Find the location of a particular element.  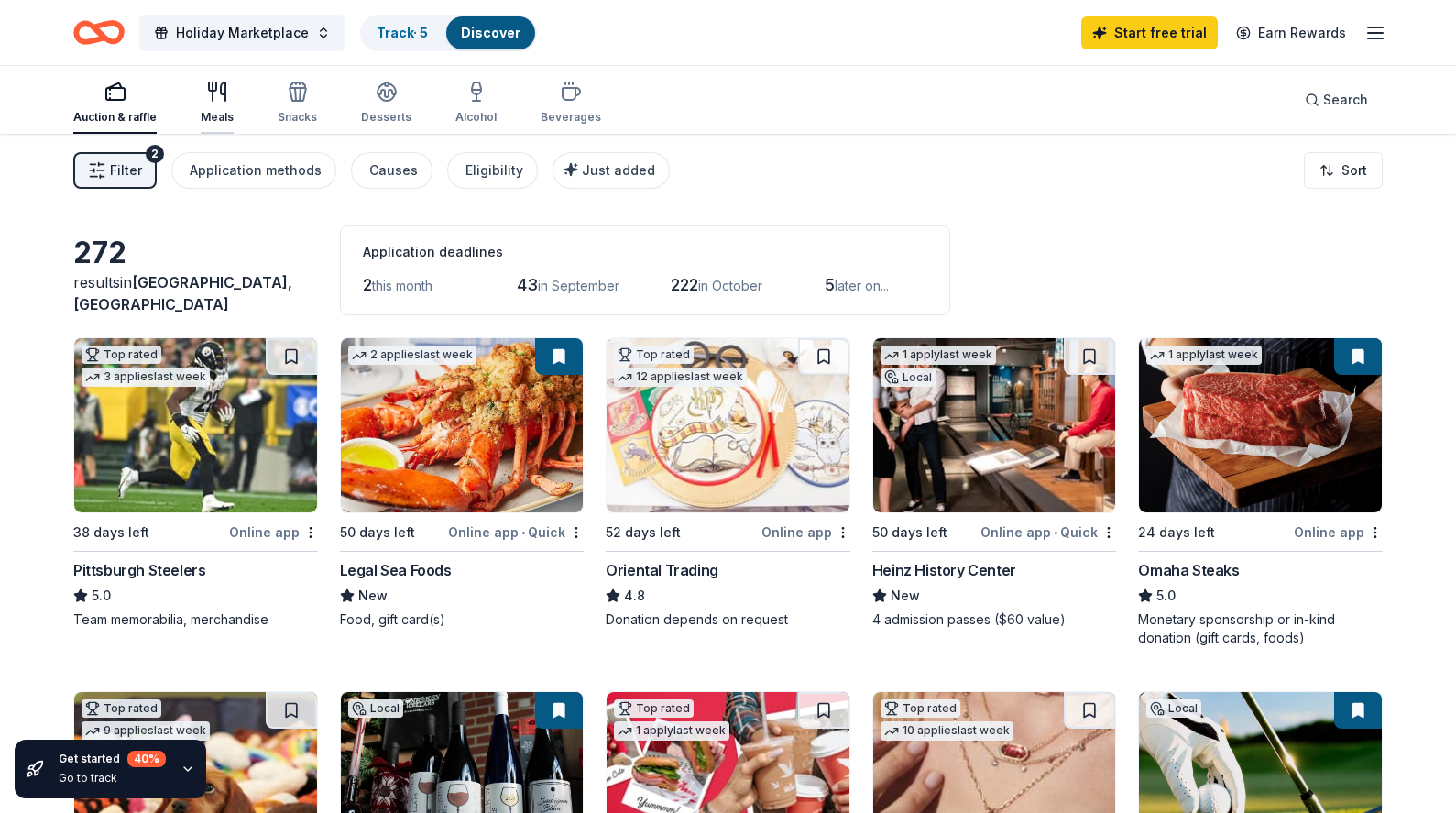

button: Track· 5Discover is located at coordinates (448, 33).